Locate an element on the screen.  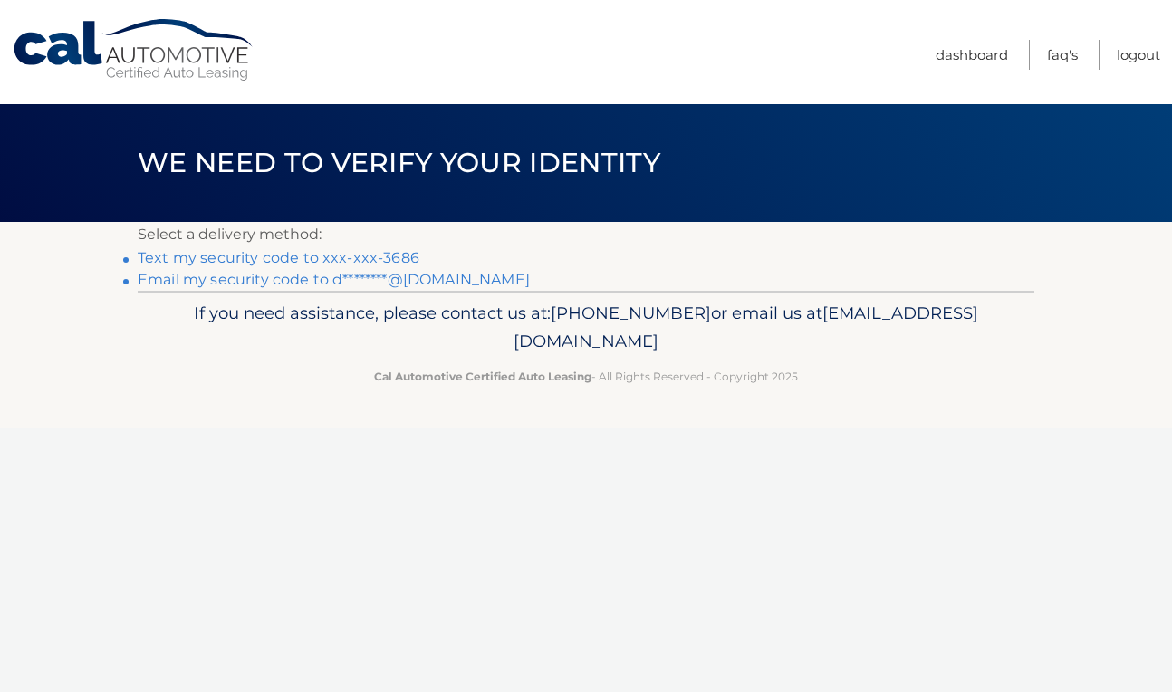
span: We need to verify your identity is located at coordinates (398, 162).